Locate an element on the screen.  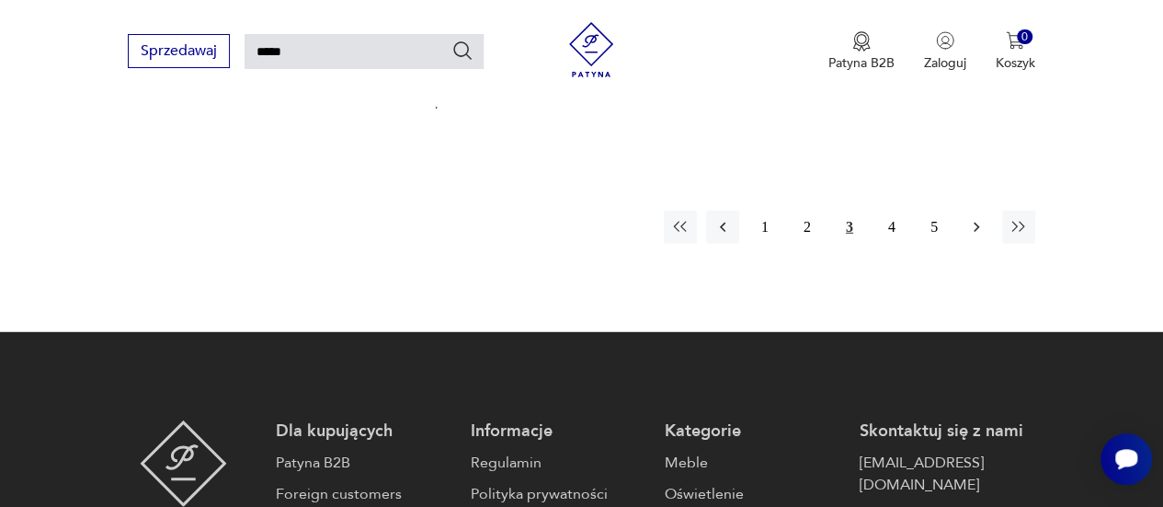
p: 1400,00 zł is located at coordinates (497, 102).